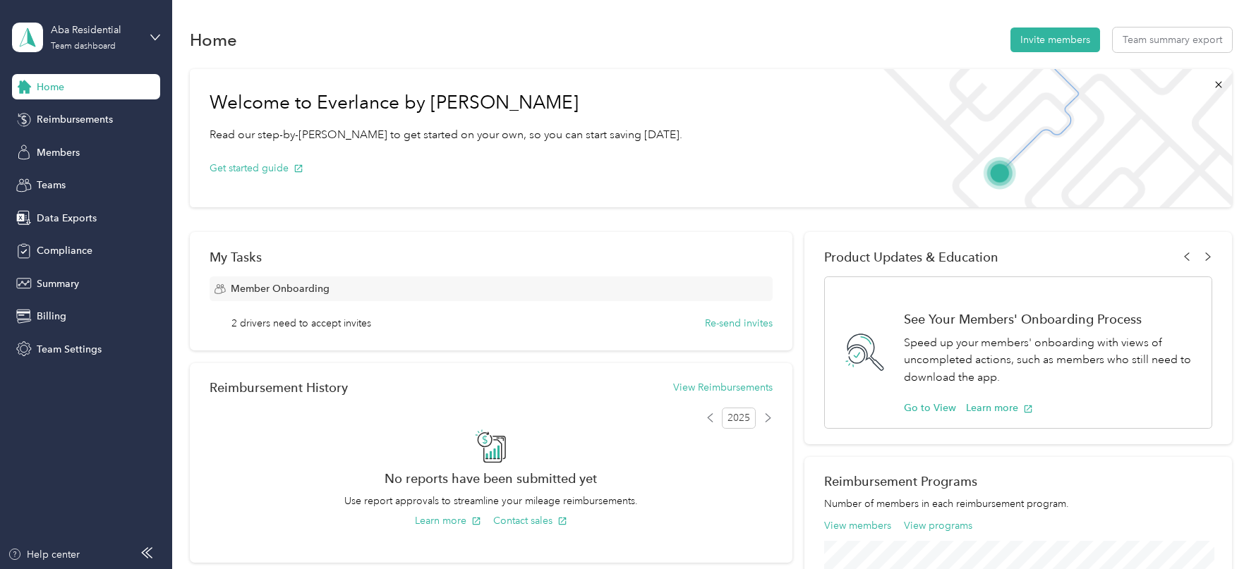 The image size is (1256, 569). Describe the element at coordinates (44, 554) in the screenshot. I see `button: Help center` at that location.